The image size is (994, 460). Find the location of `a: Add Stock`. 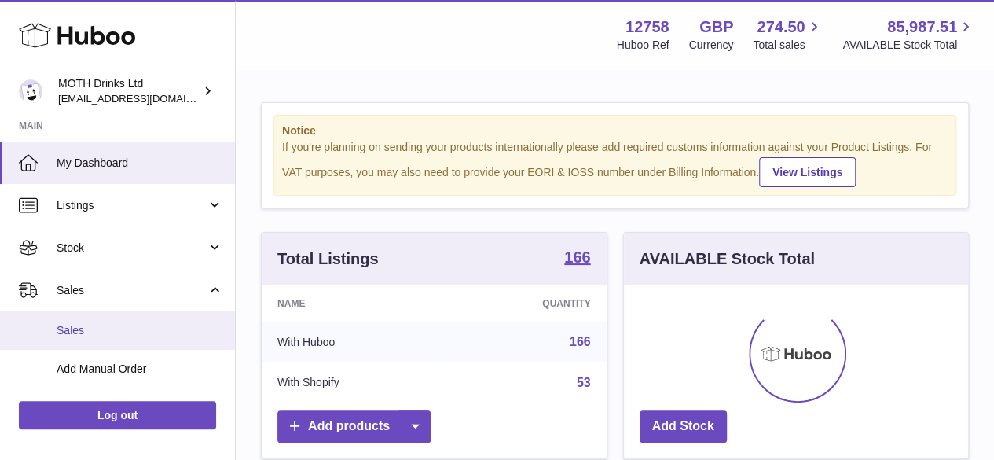

a: Add Stock is located at coordinates (683, 426).